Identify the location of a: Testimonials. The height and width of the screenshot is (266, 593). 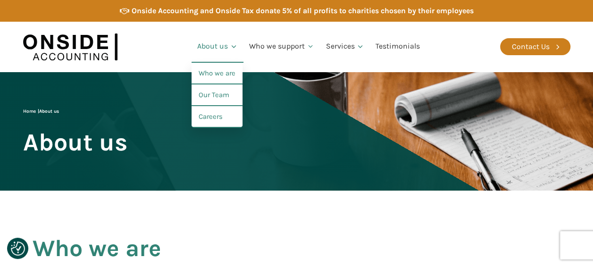
(398, 47).